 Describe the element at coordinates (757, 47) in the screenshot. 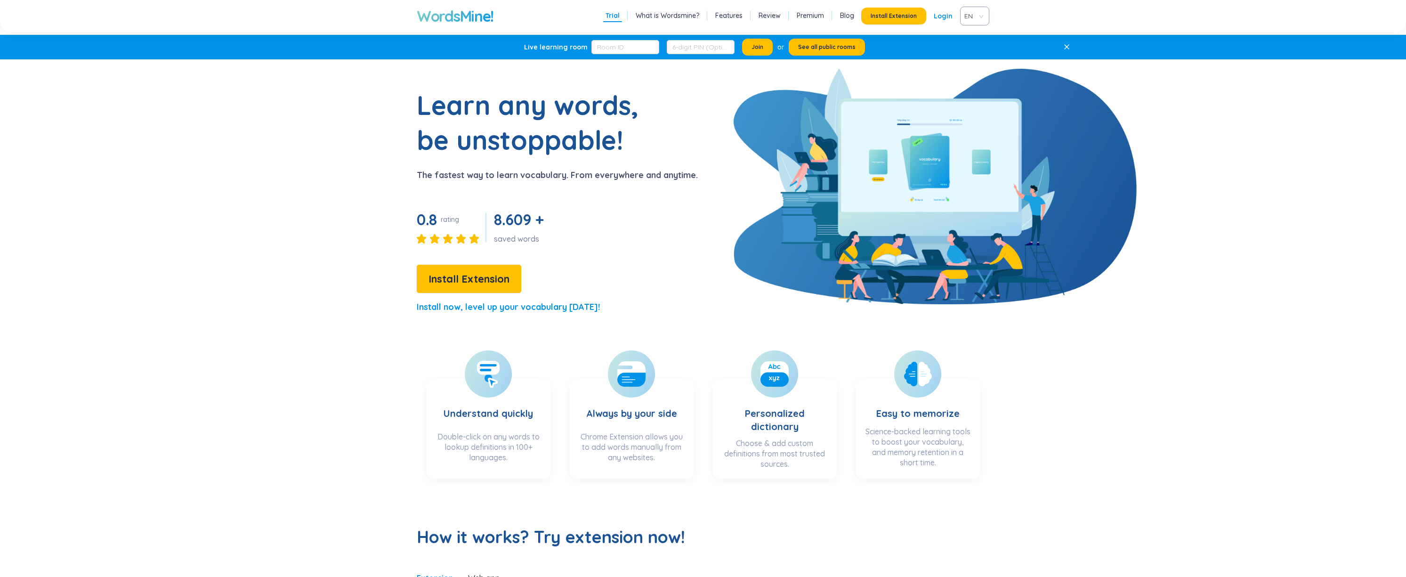

I see `span: Join` at that location.